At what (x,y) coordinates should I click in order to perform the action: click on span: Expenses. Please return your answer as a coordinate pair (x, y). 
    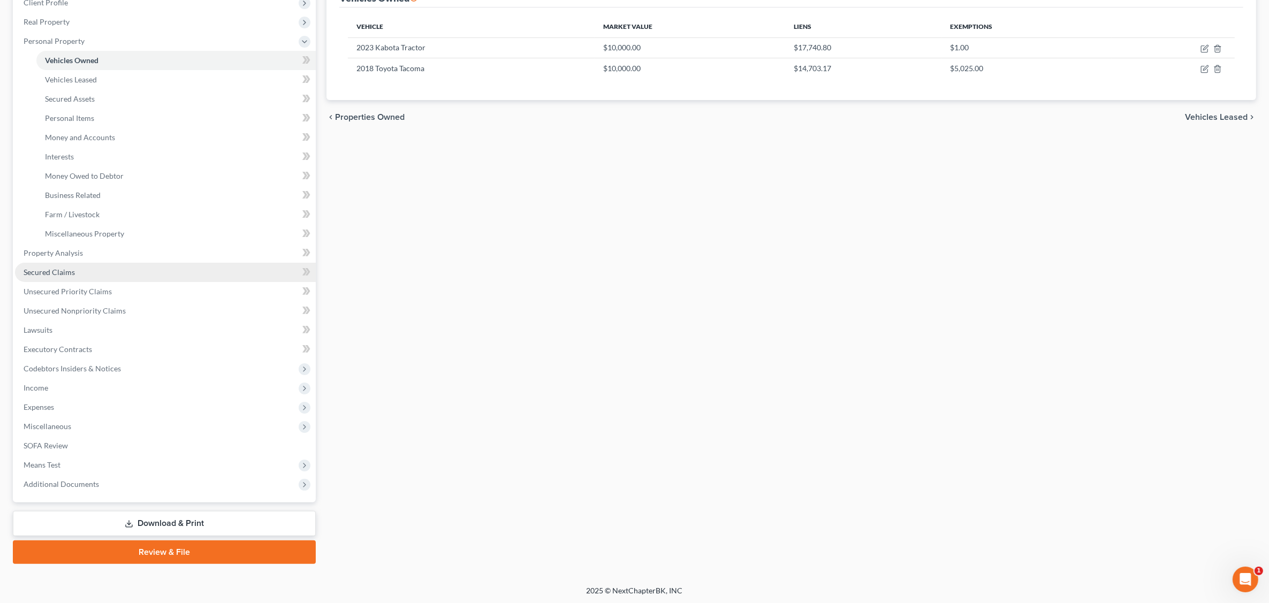
    Looking at the image, I should click on (39, 407).